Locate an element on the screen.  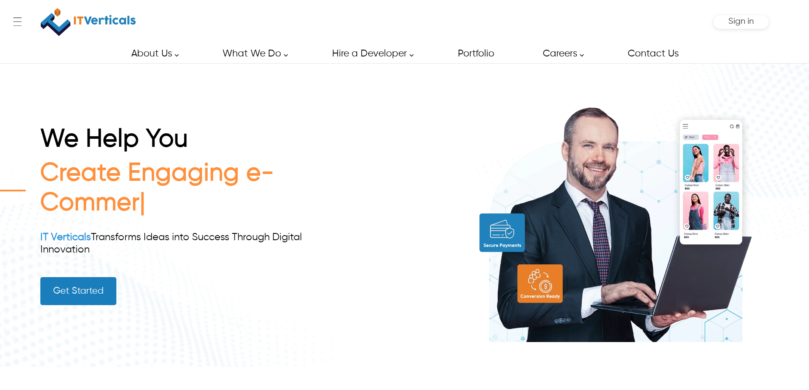
a: Hire a Developer is located at coordinates (370, 53).